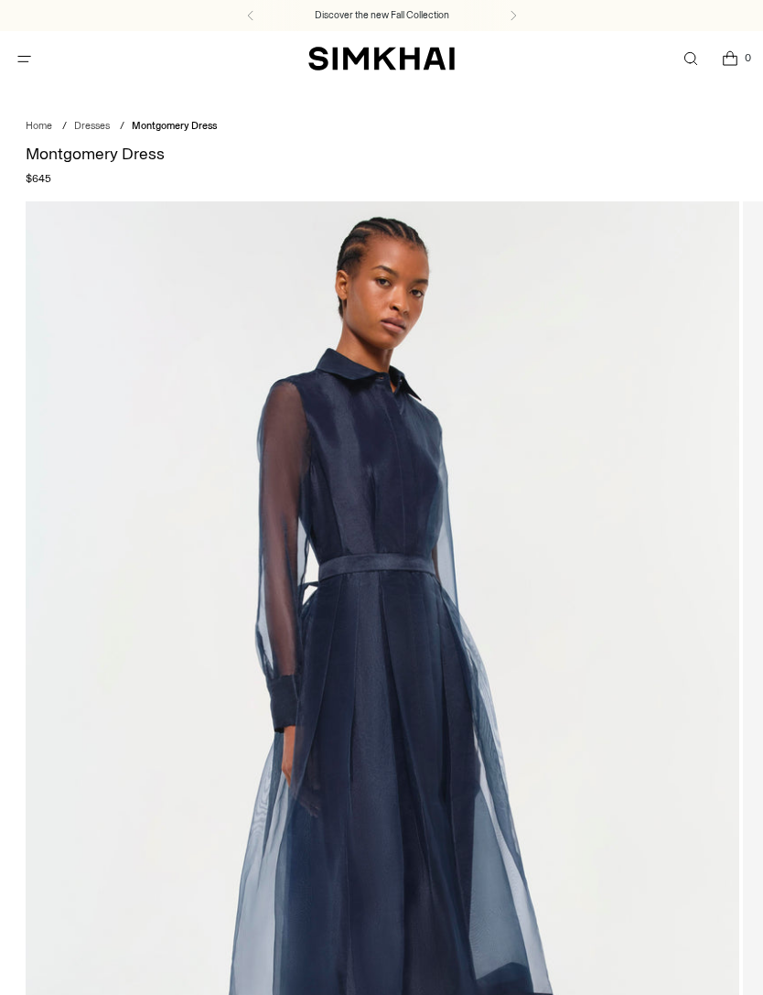 The image size is (763, 995). Describe the element at coordinates (174, 125) in the screenshot. I see `span: Montgomery Dress` at that location.